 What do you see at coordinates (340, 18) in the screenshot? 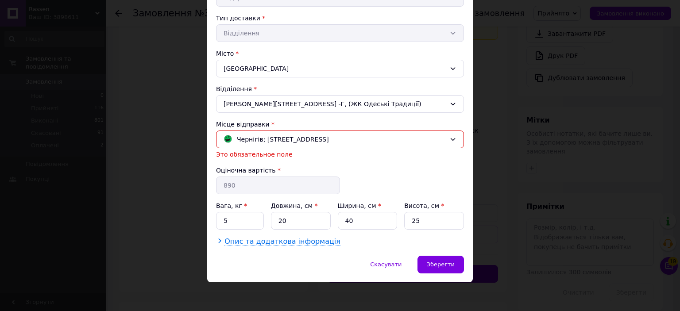
I see `div: Тип доставки` at bounding box center [340, 18].